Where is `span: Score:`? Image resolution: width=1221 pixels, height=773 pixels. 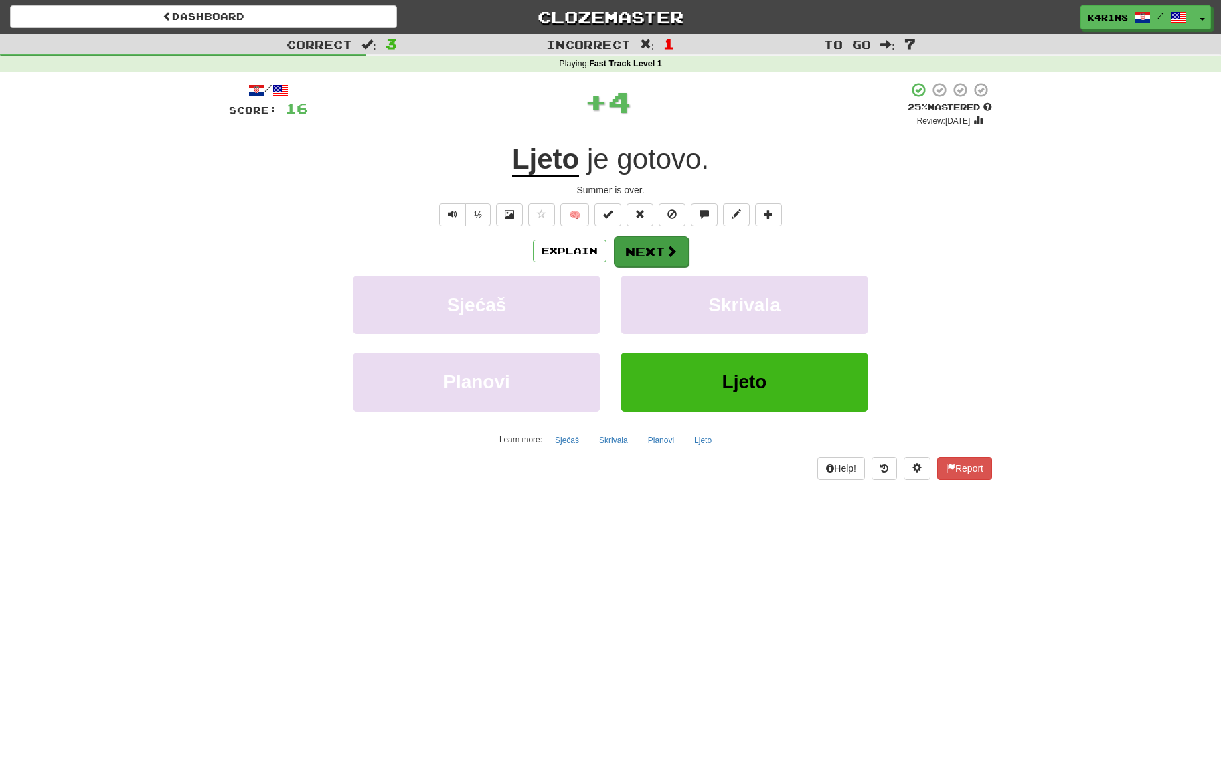
span: Score: is located at coordinates (253, 110).